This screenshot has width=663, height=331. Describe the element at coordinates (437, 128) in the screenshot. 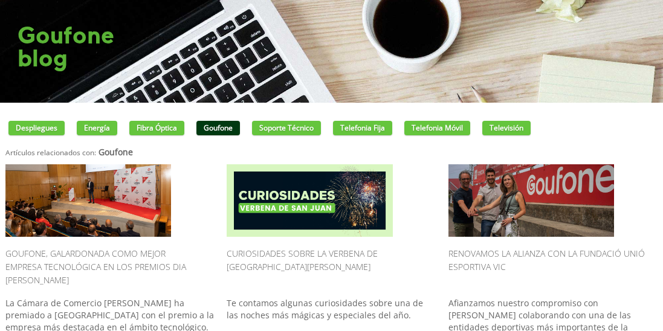

I see `a: Telefonia móvil` at that location.